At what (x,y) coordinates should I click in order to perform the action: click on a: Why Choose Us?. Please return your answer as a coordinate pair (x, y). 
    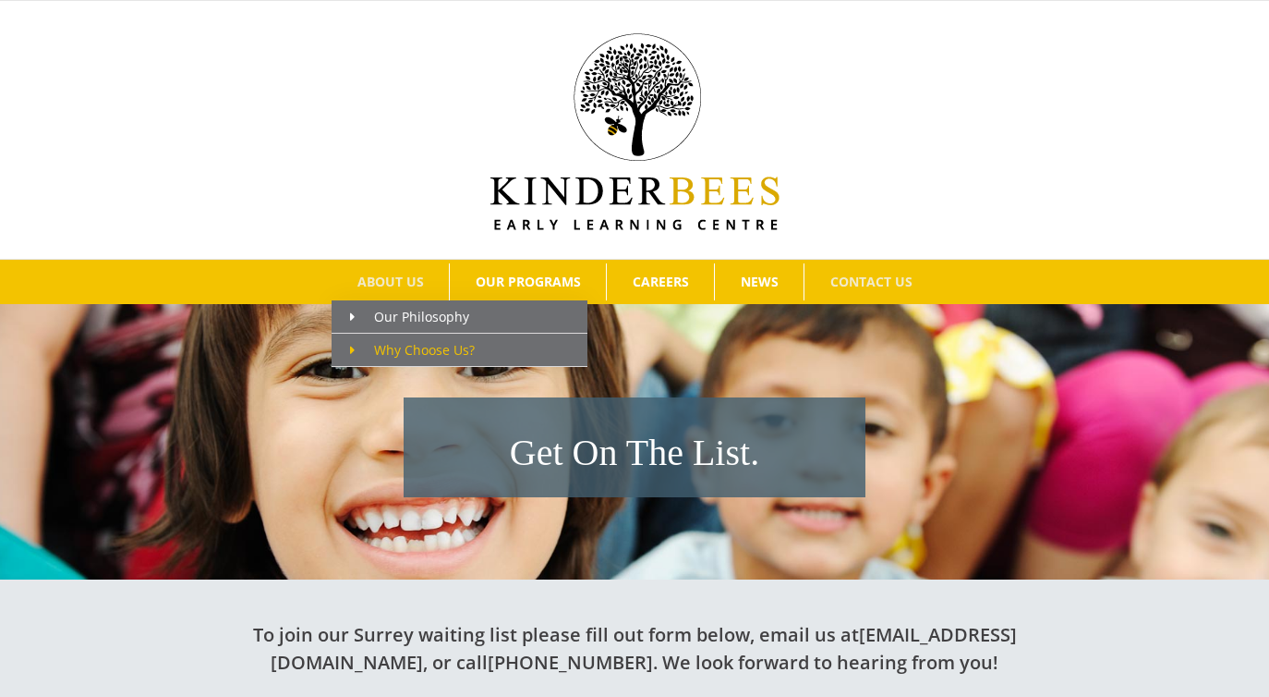
    Looking at the image, I should click on (459, 350).